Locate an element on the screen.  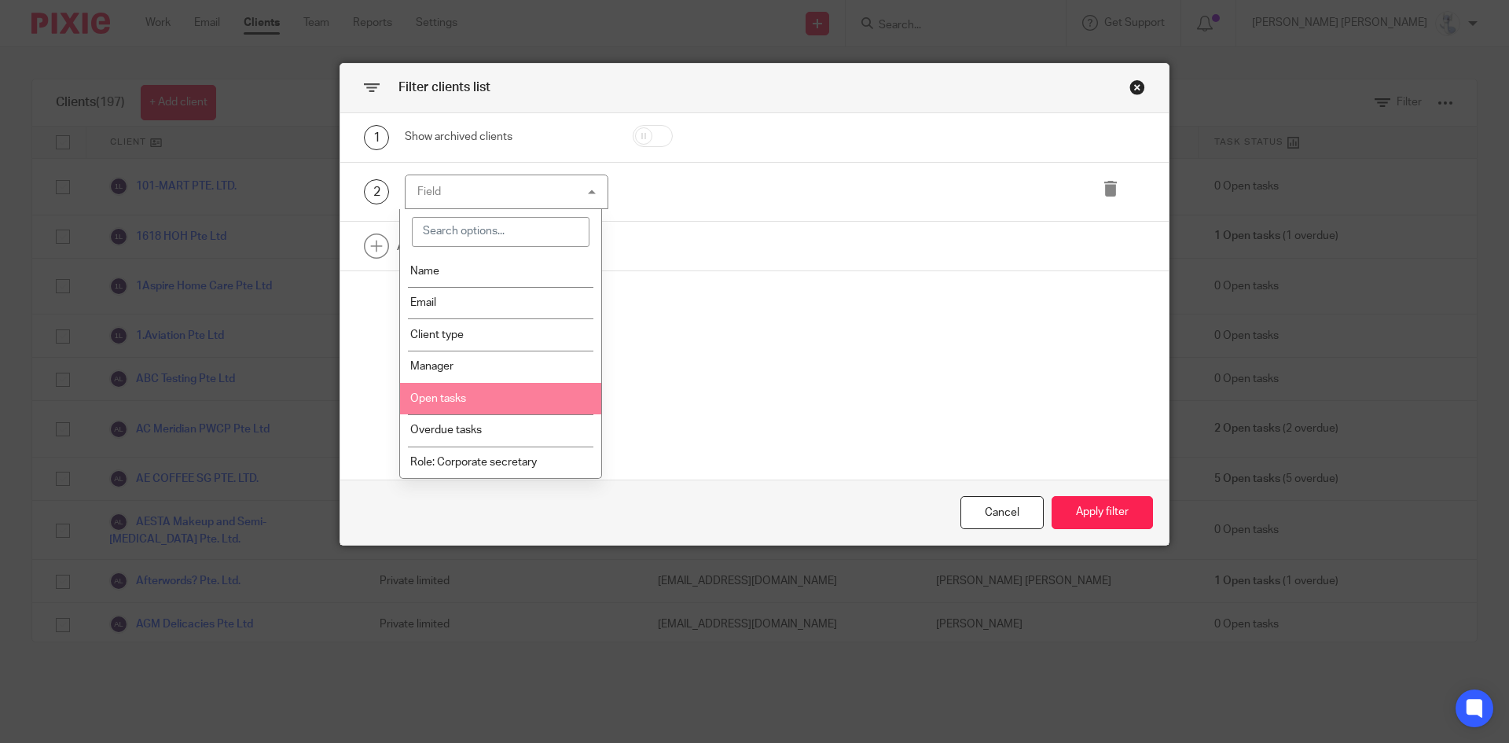
span: Role: Corporate secretary is located at coordinates (473, 462).